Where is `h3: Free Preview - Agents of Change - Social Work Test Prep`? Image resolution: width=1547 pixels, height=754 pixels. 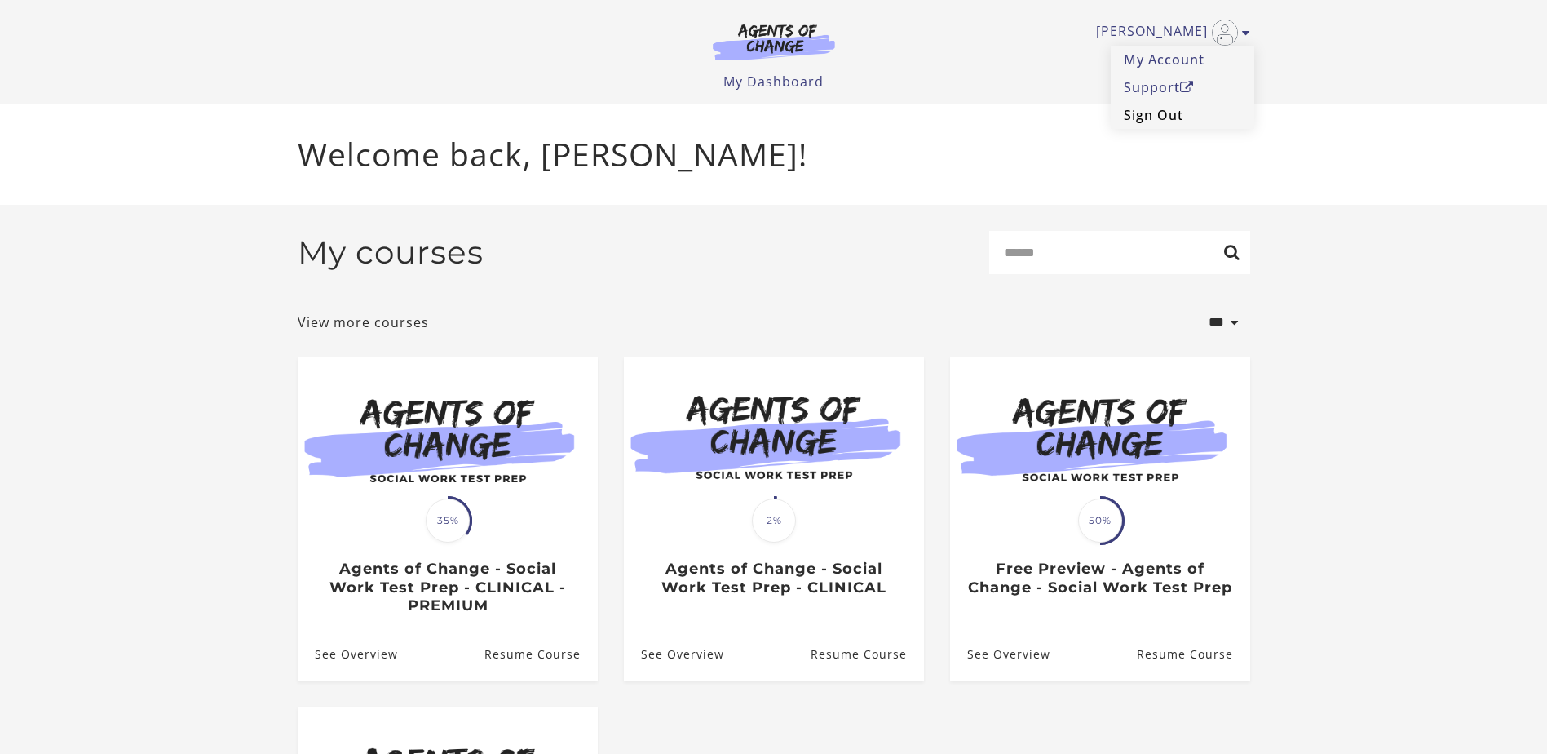
h3: Free Preview - Agents of Change - Social Work Test Prep is located at coordinates (1100, 578).